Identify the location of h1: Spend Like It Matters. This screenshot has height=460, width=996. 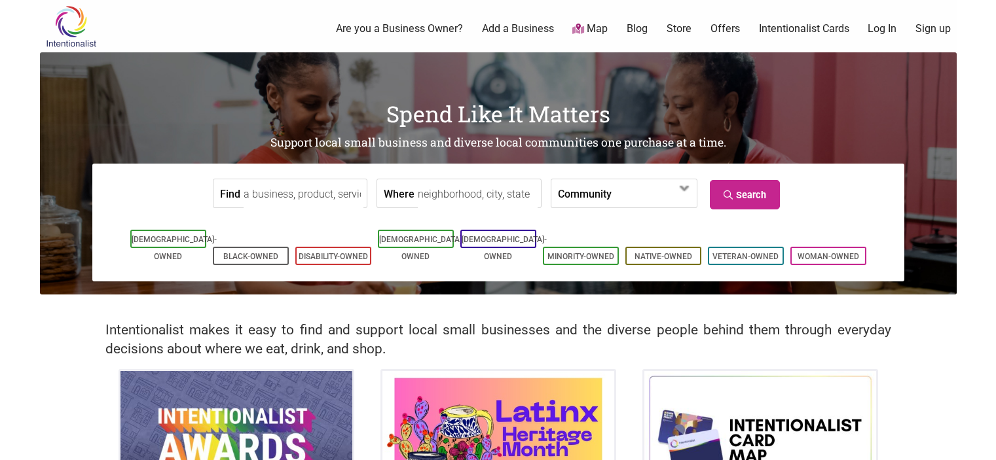
(498, 114).